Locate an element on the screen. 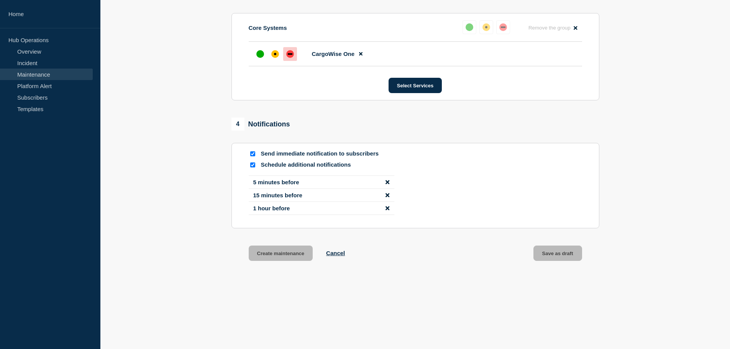  button: disable notification 15 minutes before is located at coordinates (387, 195).